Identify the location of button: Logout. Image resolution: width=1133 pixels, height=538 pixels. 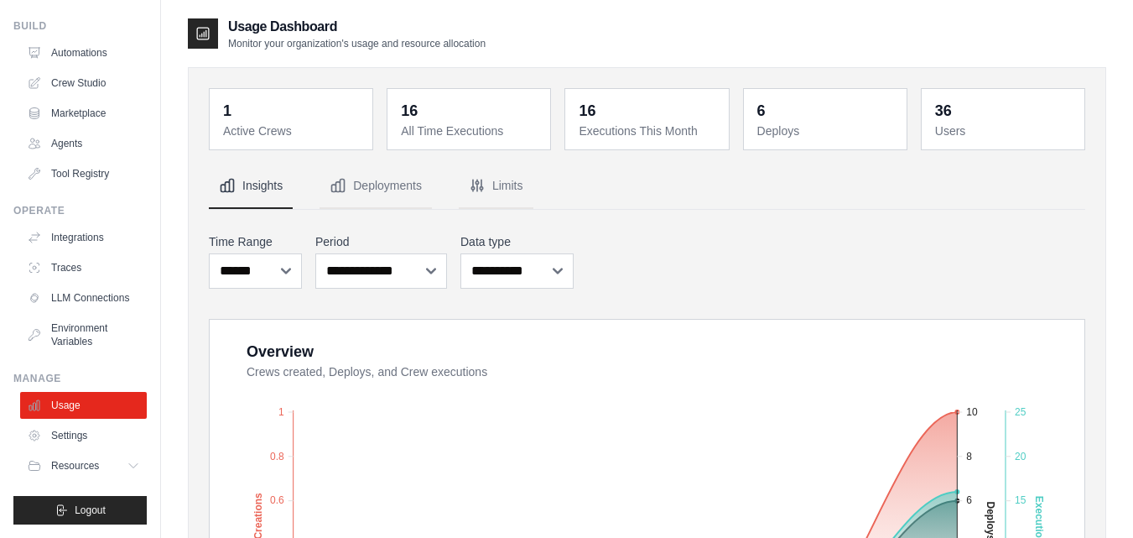
(80, 510).